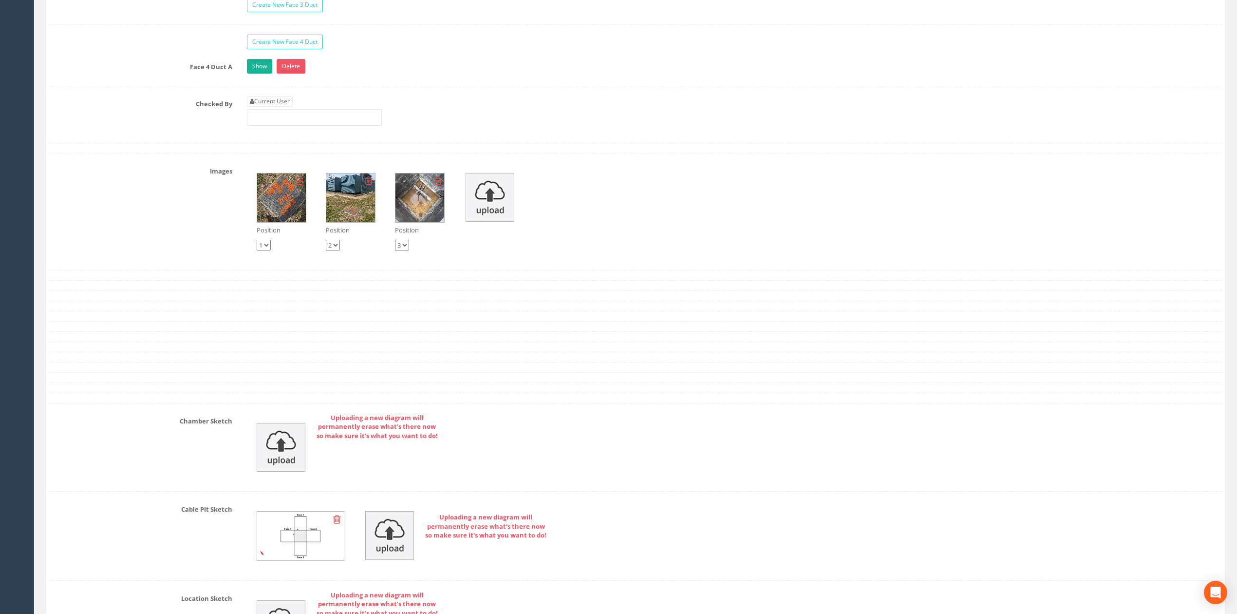 This screenshot has height=614, width=1237. Describe the element at coordinates (281, 198) in the screenshot. I see `img: 73058a17-d076-9e86-5db5-50b1e9123667_e7090d0b-c1e2-8fa9-8c0d-2aa8bd55d8da_thumb.jpg` at that location.